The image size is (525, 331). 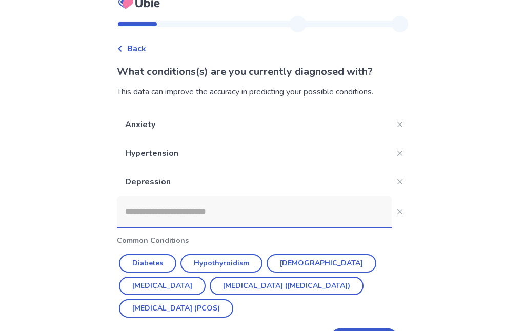 What do you see at coordinates (254, 154) in the screenshot?
I see `p: Hypertension` at bounding box center [254, 154].